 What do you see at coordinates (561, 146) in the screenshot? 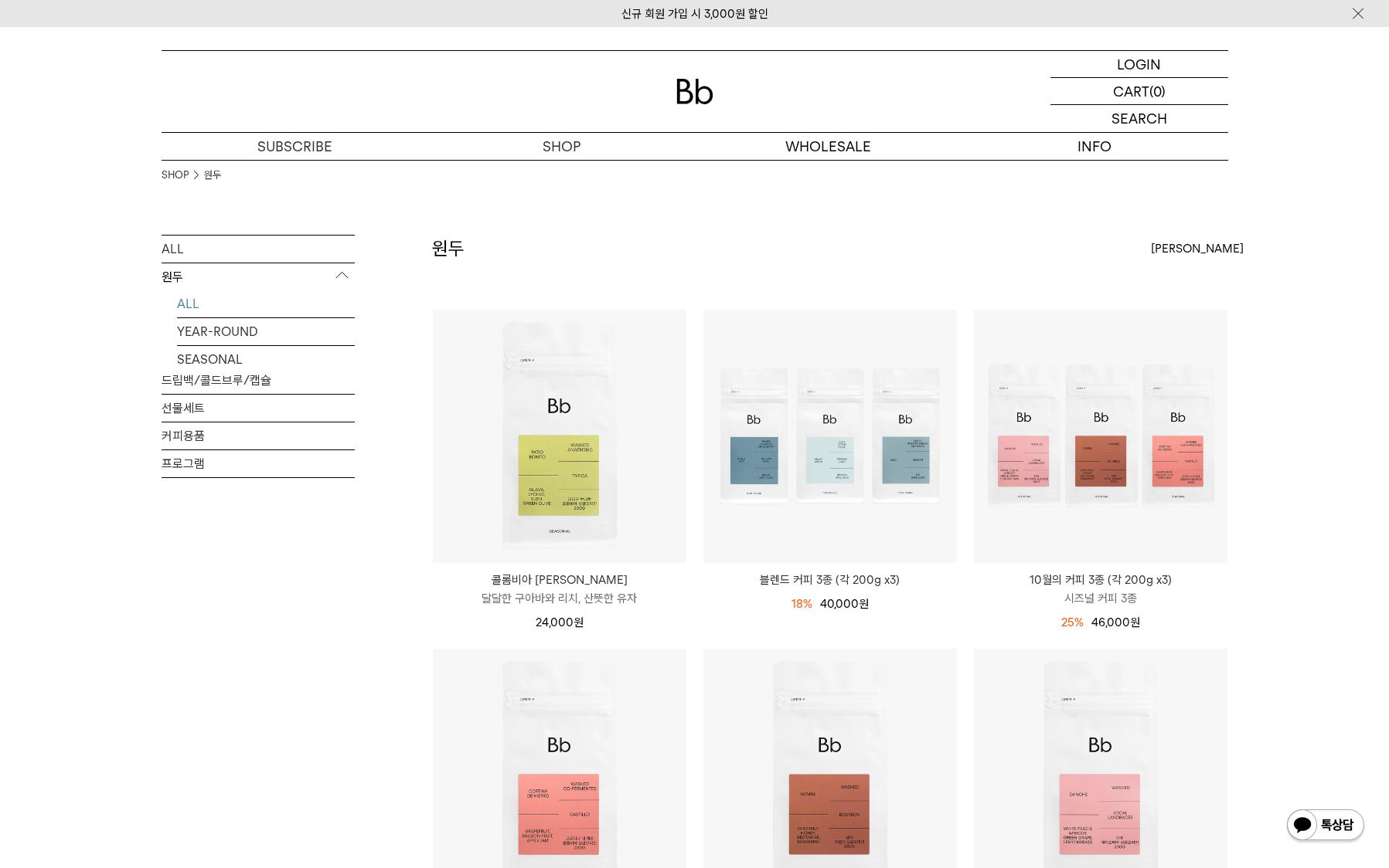
I see `p: SHOP` at bounding box center [561, 146].